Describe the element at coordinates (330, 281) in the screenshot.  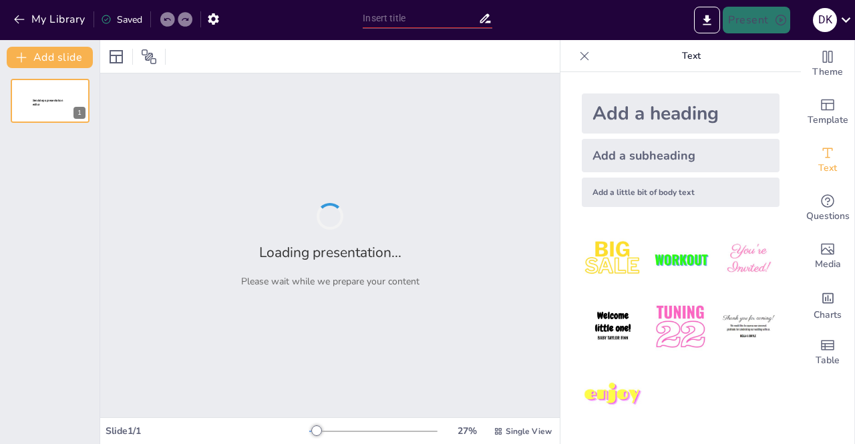
I see `p: Please wait while we prepare your content` at that location.